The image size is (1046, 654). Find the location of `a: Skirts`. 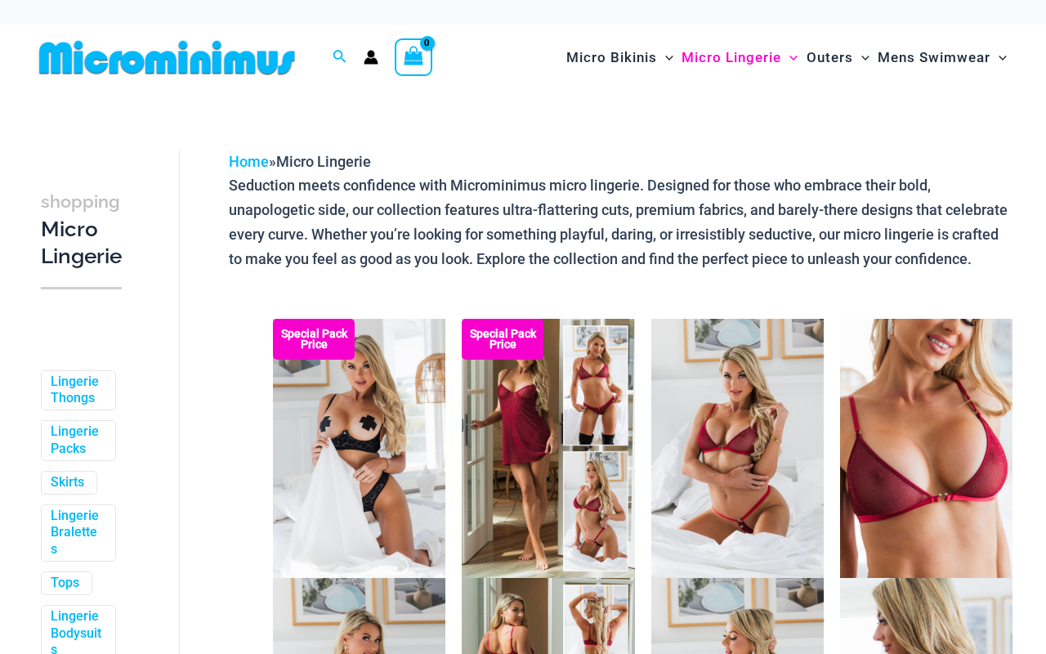

a: Skirts is located at coordinates (67, 482).